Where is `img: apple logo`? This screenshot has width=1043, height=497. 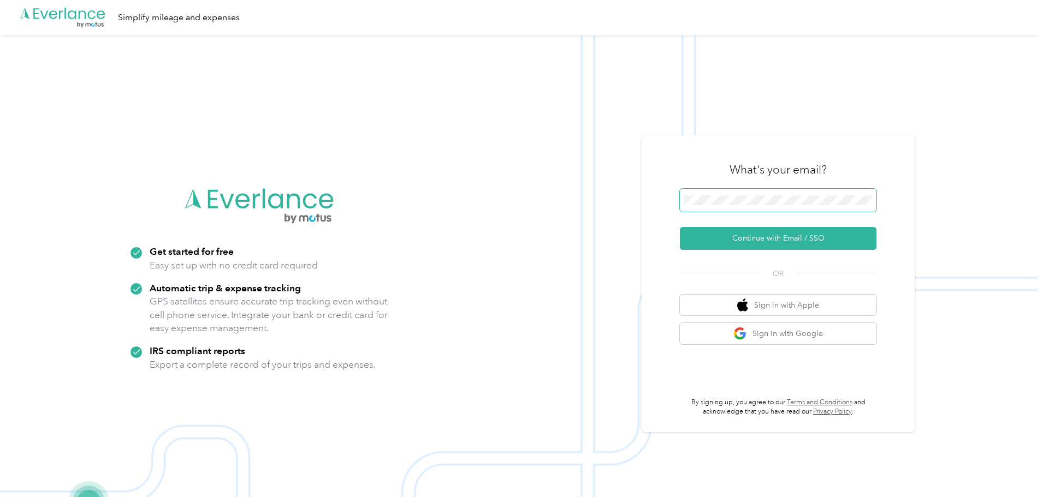
img: apple logo is located at coordinates (743, 305).